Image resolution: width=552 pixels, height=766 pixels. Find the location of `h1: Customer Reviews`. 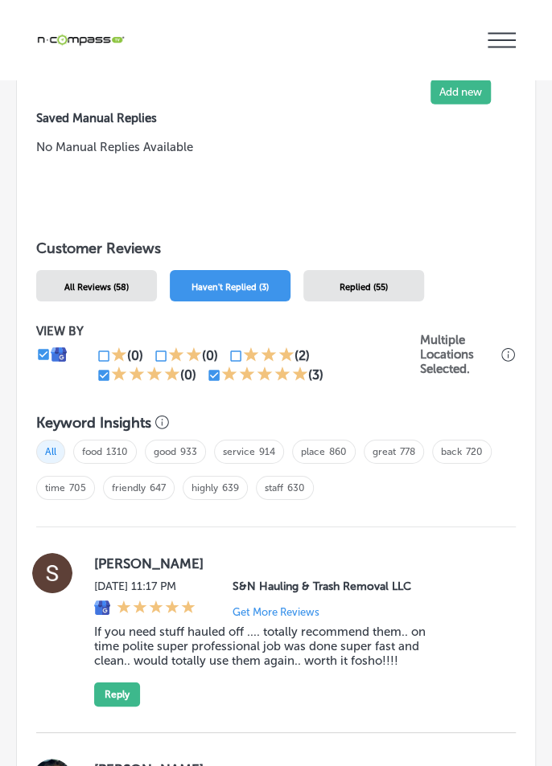

h1: Customer Reviews is located at coordinates (276, 252).